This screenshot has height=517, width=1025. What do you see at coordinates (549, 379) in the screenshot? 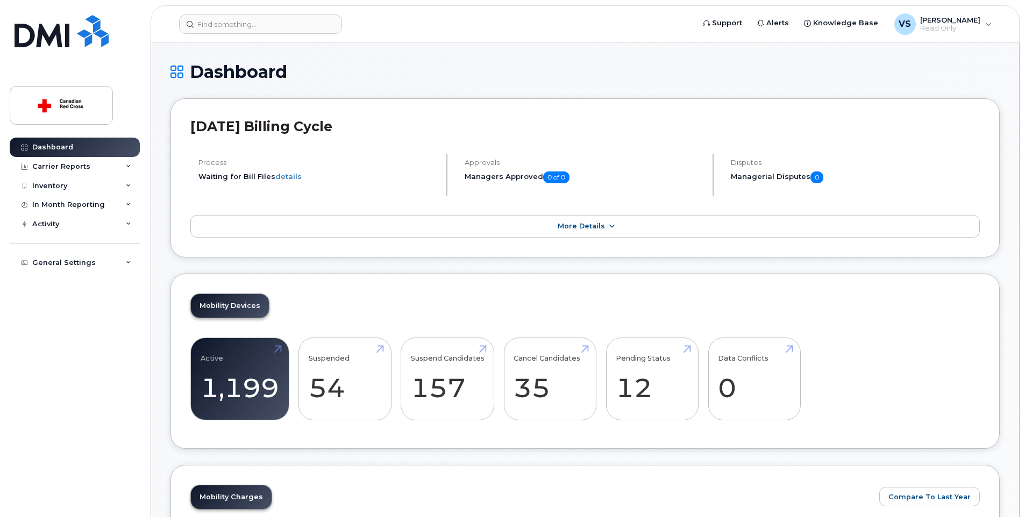
I see `a: Cancel Candidates 35` at bounding box center [549, 379].